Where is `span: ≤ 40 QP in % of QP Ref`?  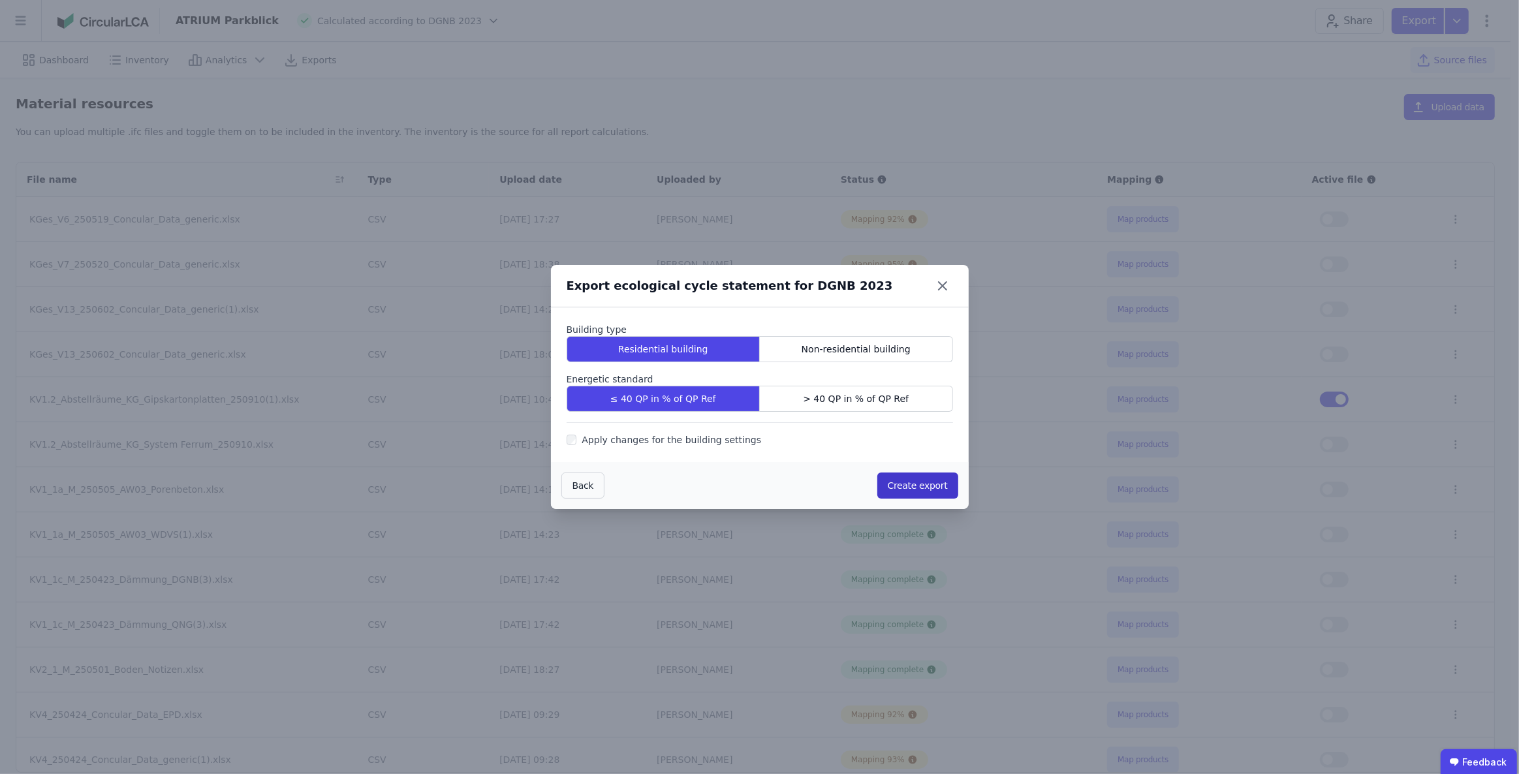 span: ≤ 40 QP in % of QP Ref is located at coordinates (663, 399).